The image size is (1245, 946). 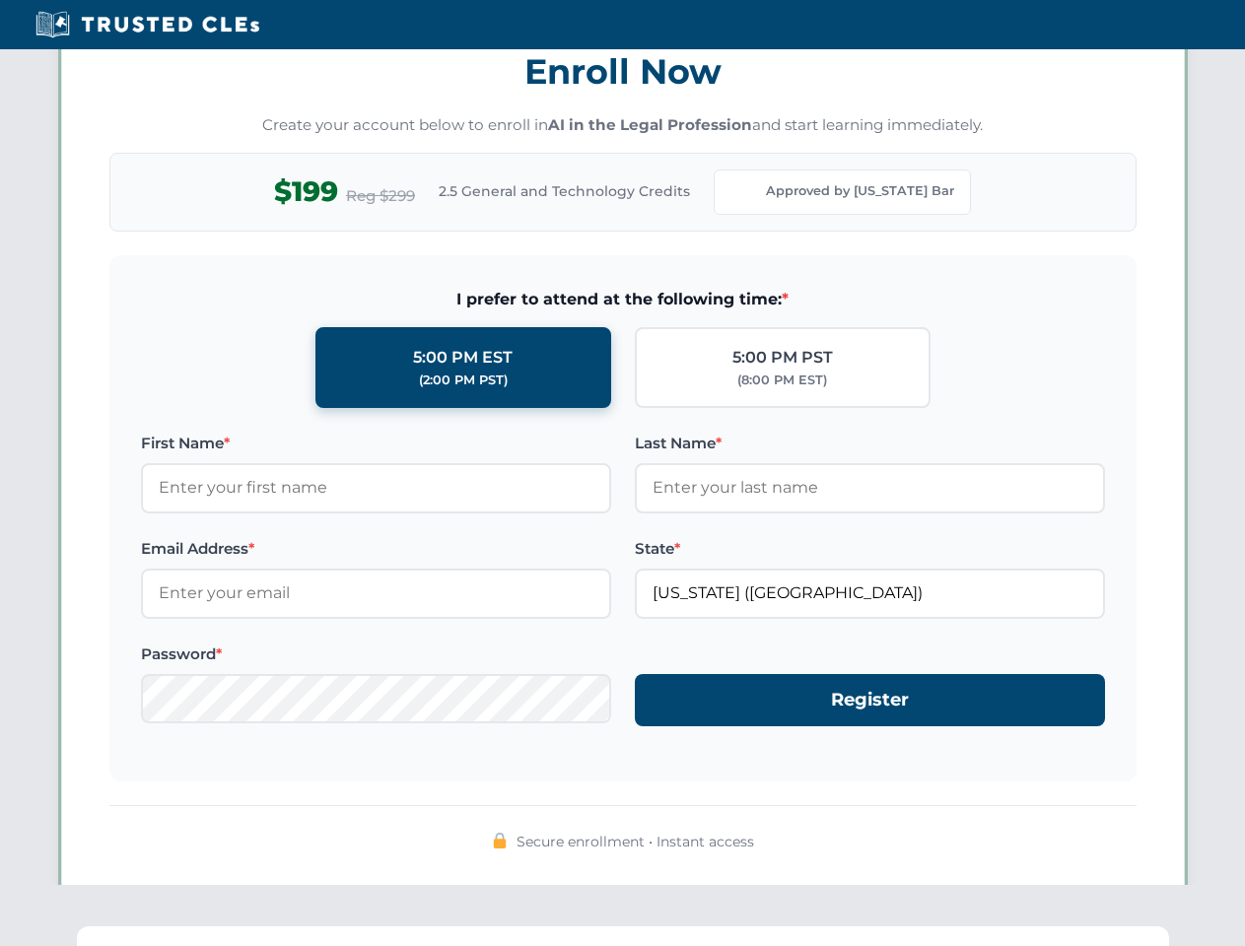 What do you see at coordinates (564, 191) in the screenshot?
I see `span: 2.5 General and Technology Credits` at bounding box center [564, 191].